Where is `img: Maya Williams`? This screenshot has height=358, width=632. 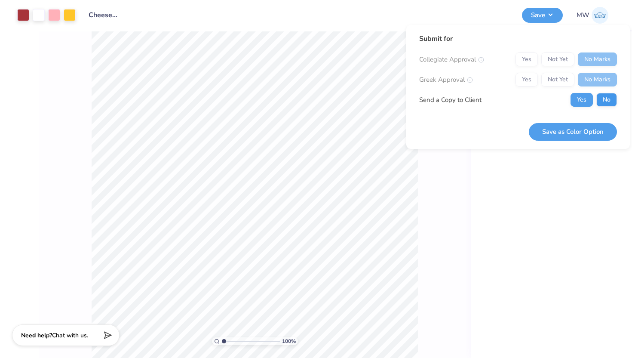 img: Maya Williams is located at coordinates (600, 15).